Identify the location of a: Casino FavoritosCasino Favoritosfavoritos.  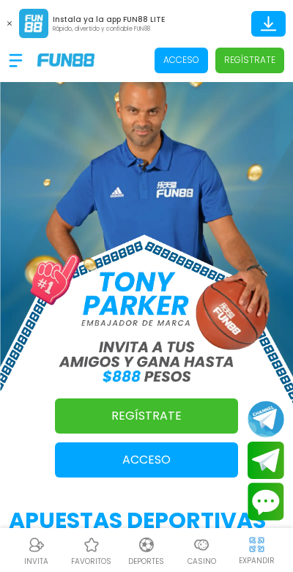
(91, 550).